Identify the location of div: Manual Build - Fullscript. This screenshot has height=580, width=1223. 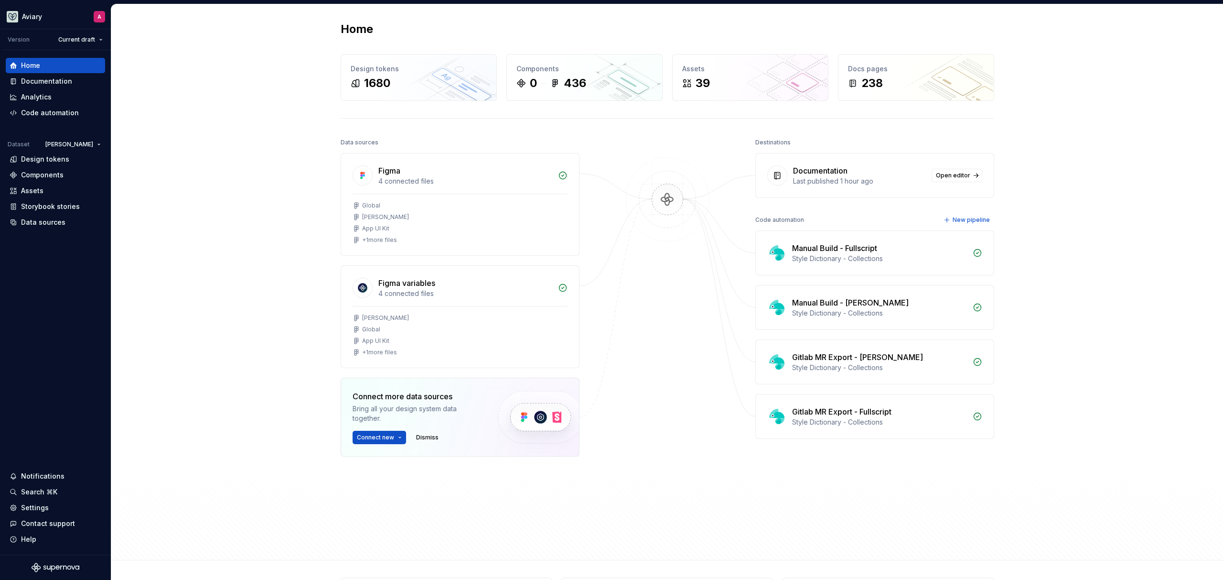
(835, 248).